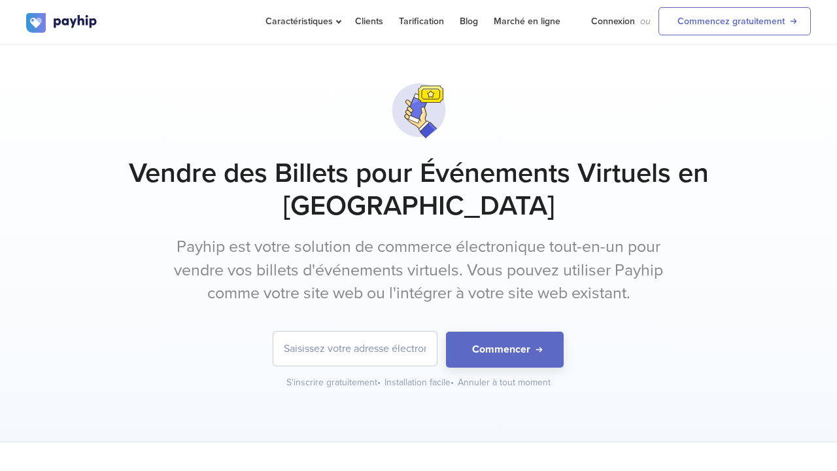 The height and width of the screenshot is (471, 837). What do you see at coordinates (504, 383) in the screenshot?
I see `div: Annuler à tout moment` at bounding box center [504, 383].